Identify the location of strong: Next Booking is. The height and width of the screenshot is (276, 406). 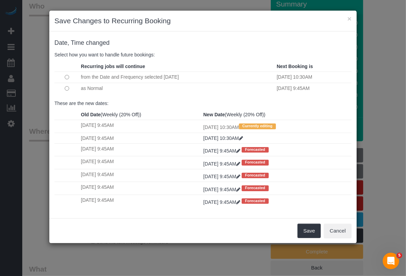
(295, 66).